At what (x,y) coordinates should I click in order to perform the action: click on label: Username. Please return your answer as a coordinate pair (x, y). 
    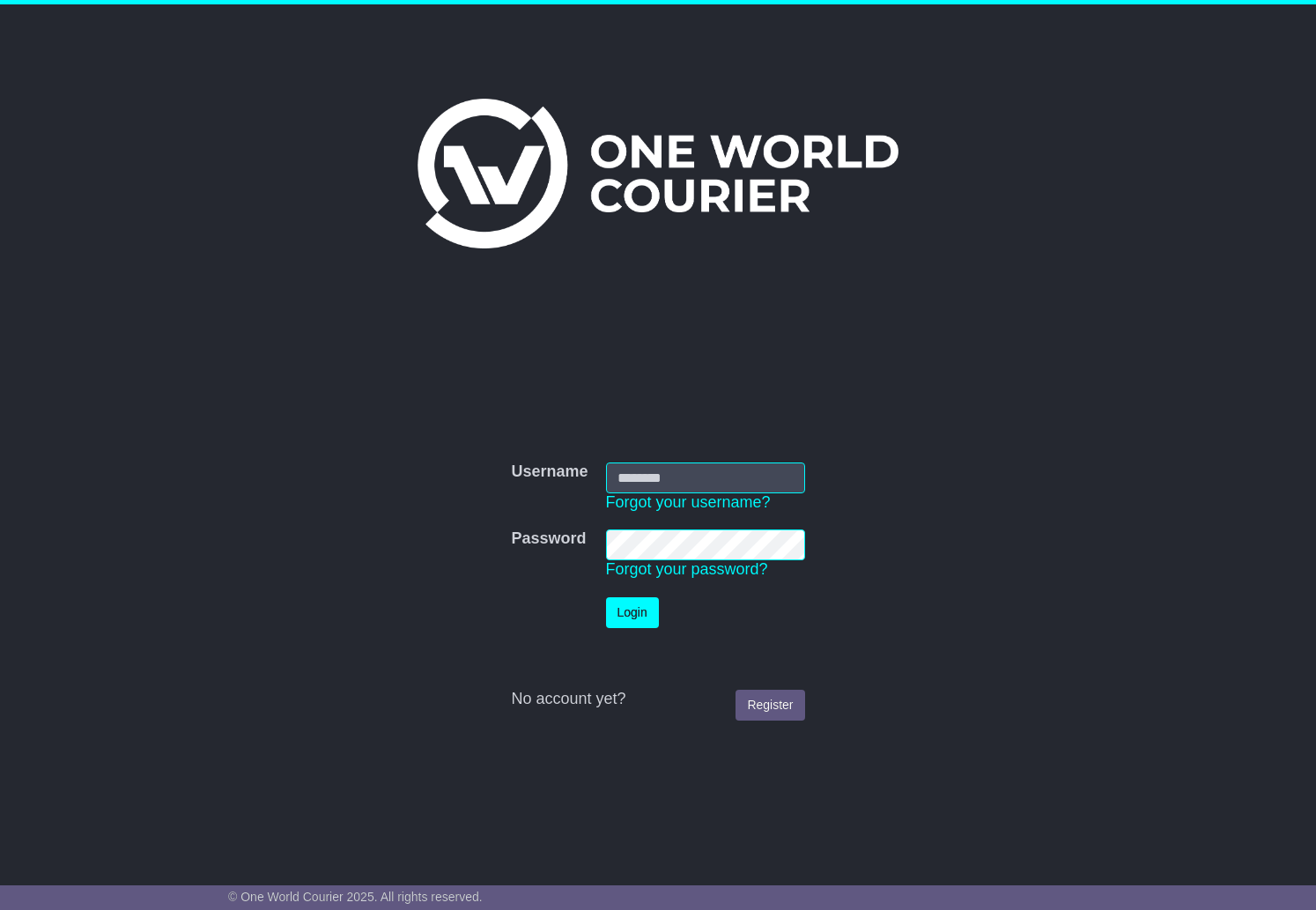
    Looking at the image, I should click on (548, 472).